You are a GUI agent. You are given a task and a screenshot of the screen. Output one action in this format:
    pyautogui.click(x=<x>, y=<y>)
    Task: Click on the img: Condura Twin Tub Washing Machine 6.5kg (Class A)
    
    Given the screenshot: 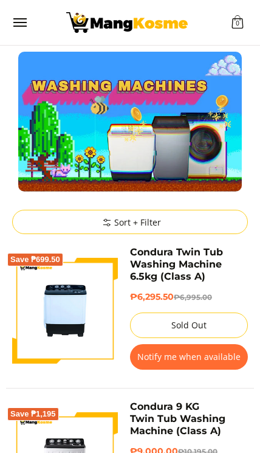 What is the action you would take?
    pyautogui.click(x=65, y=311)
    